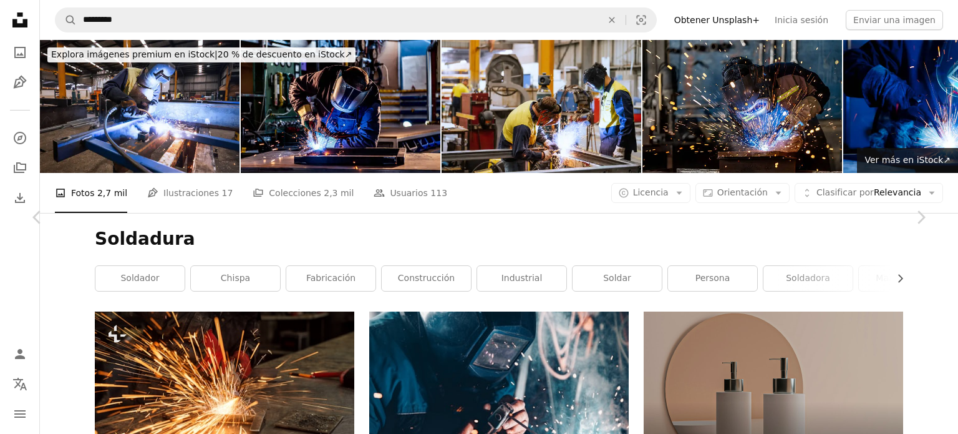 The width and height of the screenshot is (958, 434). I want to click on span: Explora imágenes premium en iStock |, so click(134, 54).